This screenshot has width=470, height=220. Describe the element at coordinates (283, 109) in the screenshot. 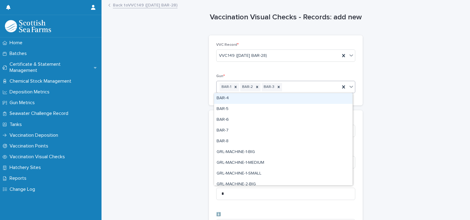

I see `div: BAR-5` at that location.